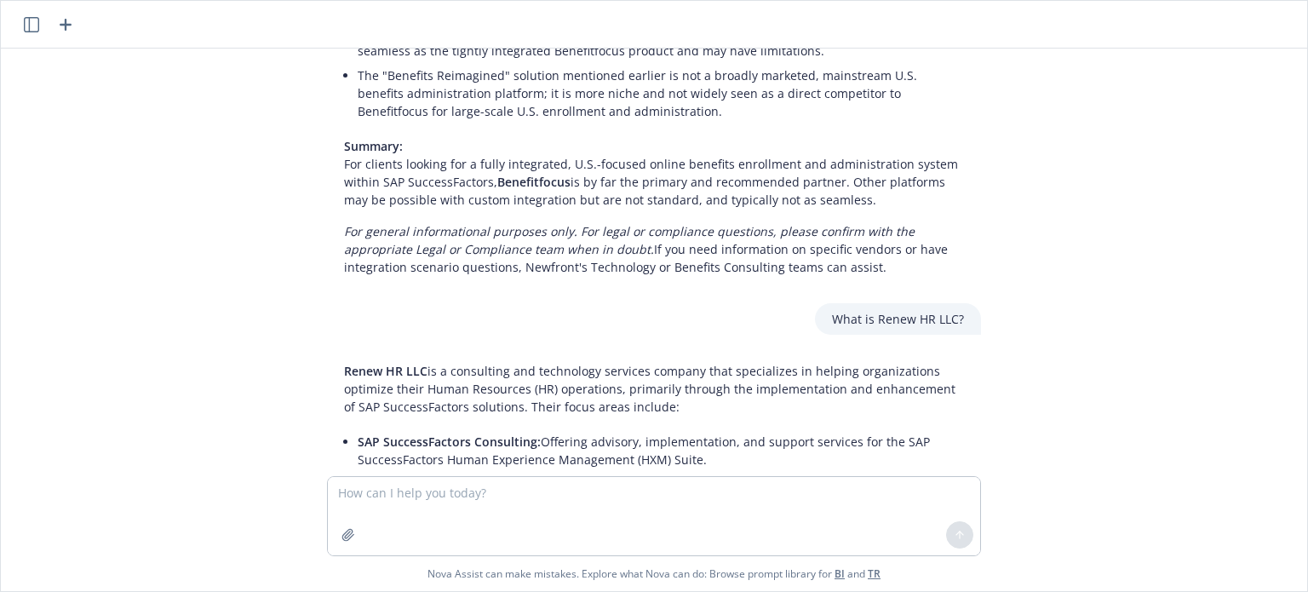 This screenshot has height=592, width=1308. I want to click on p: What is Renew HR LLC?, so click(898, 319).